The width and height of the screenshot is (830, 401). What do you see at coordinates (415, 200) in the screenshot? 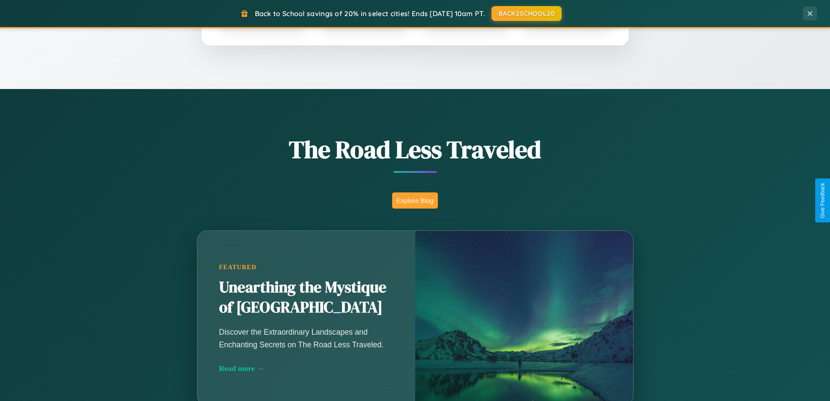
I see `button: Explore Blog` at bounding box center [415, 200].